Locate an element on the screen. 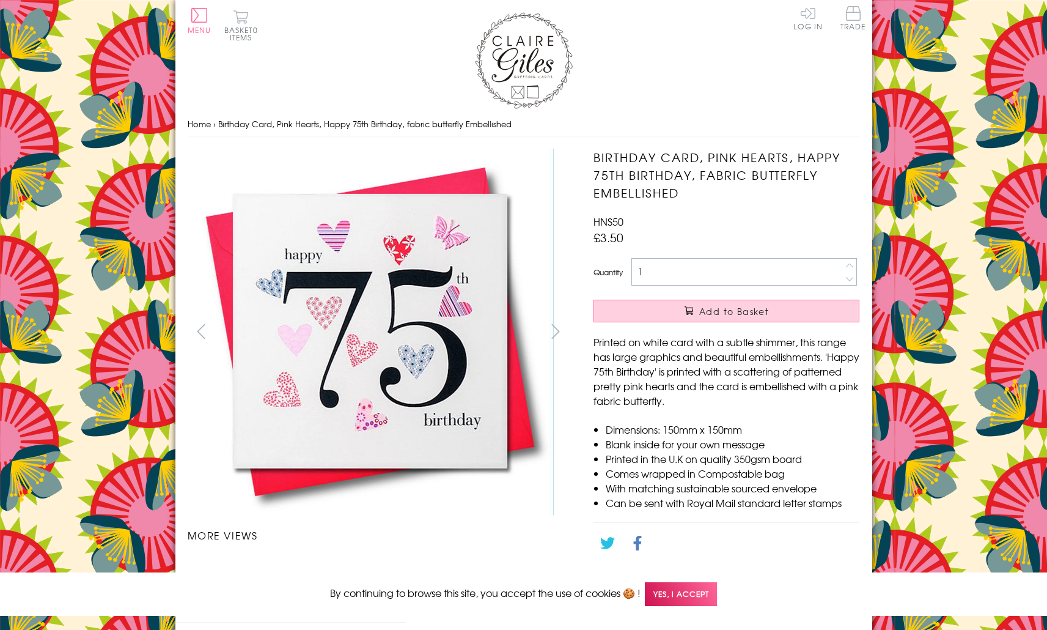 The image size is (1047, 630). span: 0 items is located at coordinates (244, 34).